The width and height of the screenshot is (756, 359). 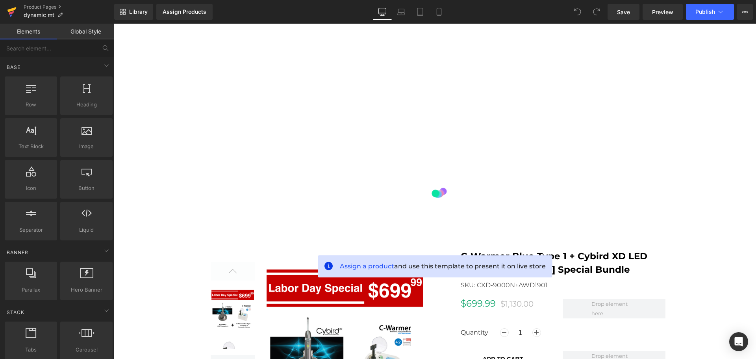 What do you see at coordinates (119, 288) in the screenshot?
I see `a: Labor Day Special bundle for C-Warmer Blue Type 1 and Cybird XD` at bounding box center [119, 288].